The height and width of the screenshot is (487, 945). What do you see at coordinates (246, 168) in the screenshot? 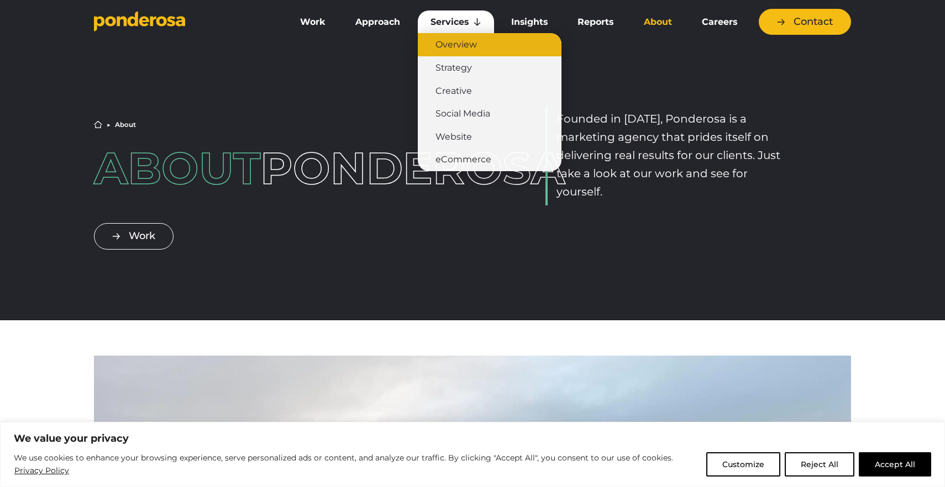
I see `h1: Ponderosa` at bounding box center [246, 168].